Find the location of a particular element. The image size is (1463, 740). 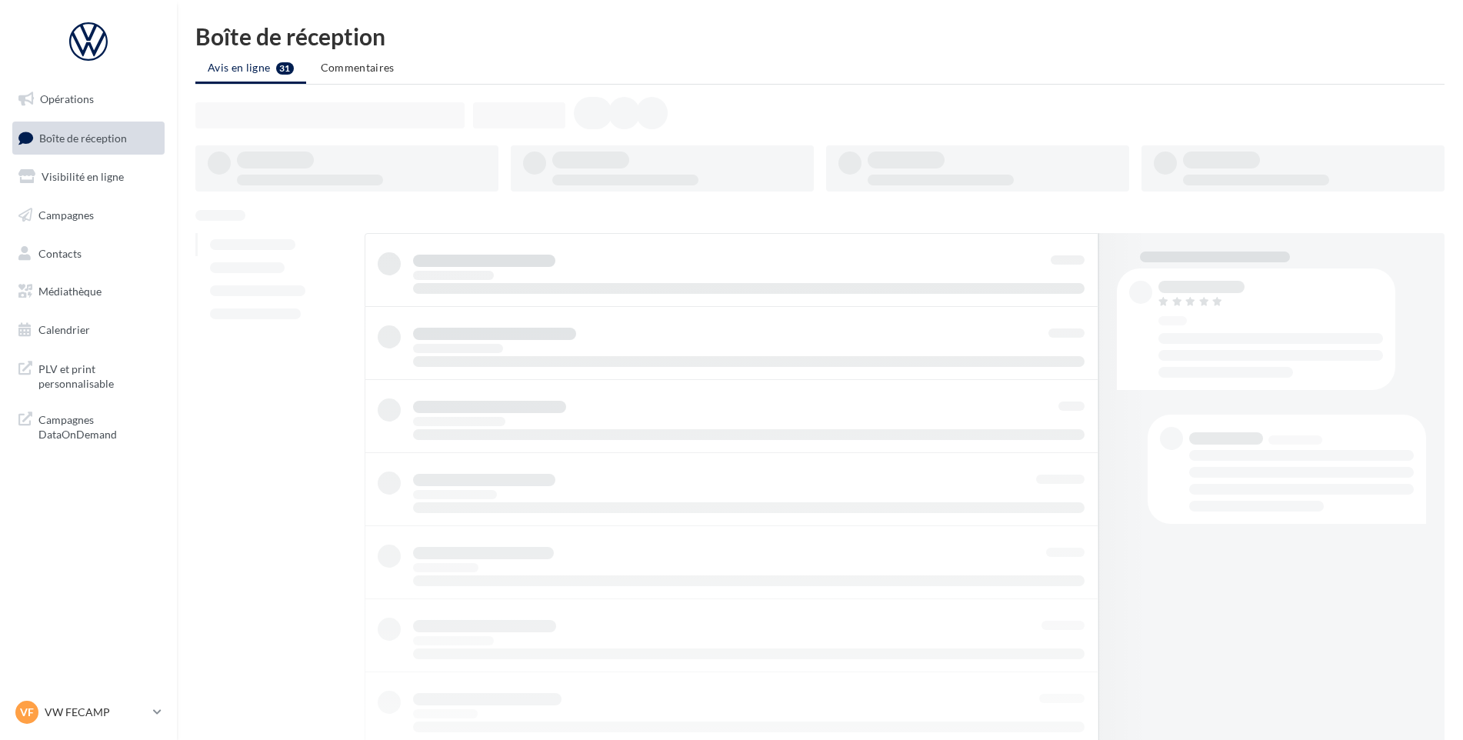

p: VW FECAMP is located at coordinates (95, 712).